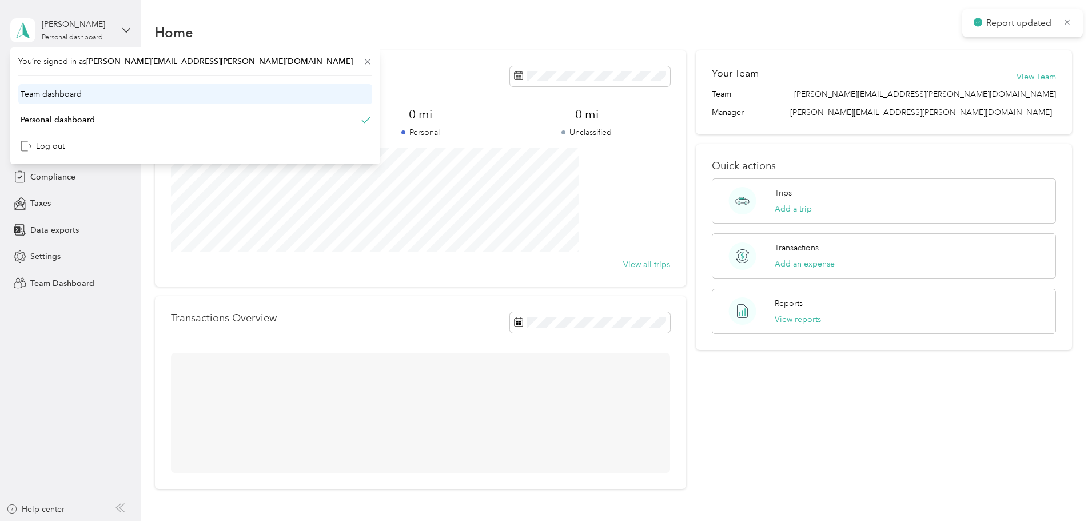 This screenshot has height=521, width=1092. I want to click on p: Trips, so click(783, 193).